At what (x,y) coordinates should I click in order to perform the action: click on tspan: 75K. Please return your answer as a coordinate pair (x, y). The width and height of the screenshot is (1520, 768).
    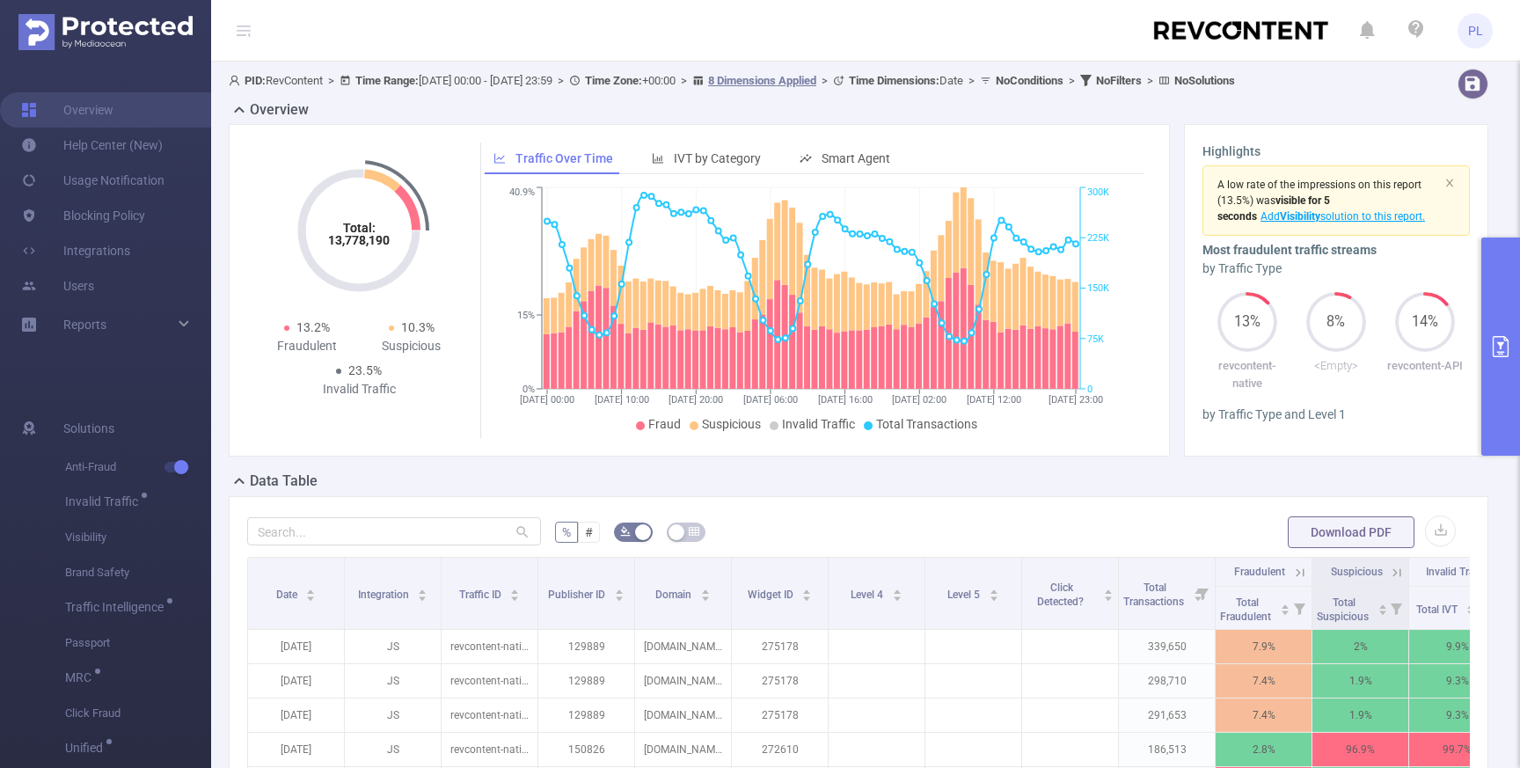
    Looking at the image, I should click on (1095, 339).